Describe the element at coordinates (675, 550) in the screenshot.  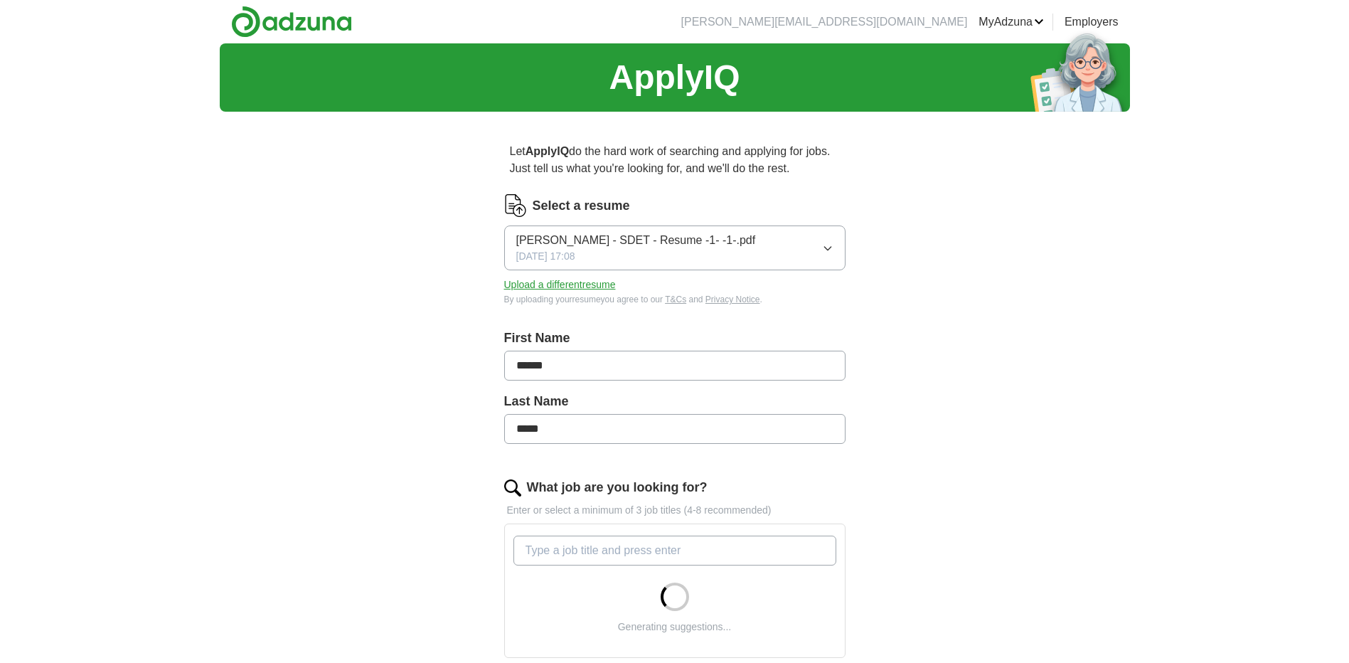
I see `input: Type a job title and press enter` at that location.